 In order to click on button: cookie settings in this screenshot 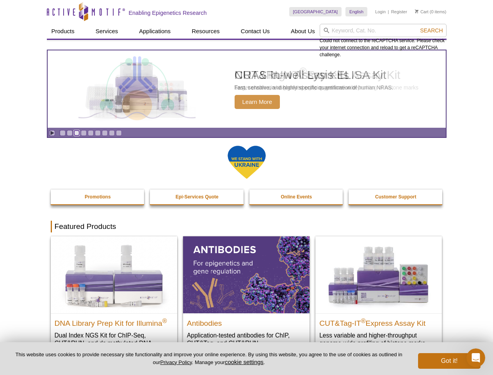, I will do `click(244, 361)`.